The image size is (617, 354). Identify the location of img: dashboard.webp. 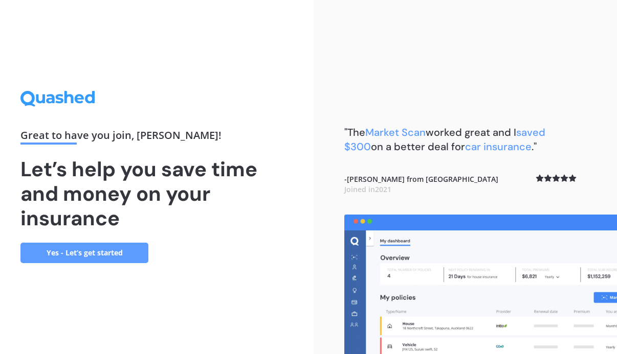
(480, 284).